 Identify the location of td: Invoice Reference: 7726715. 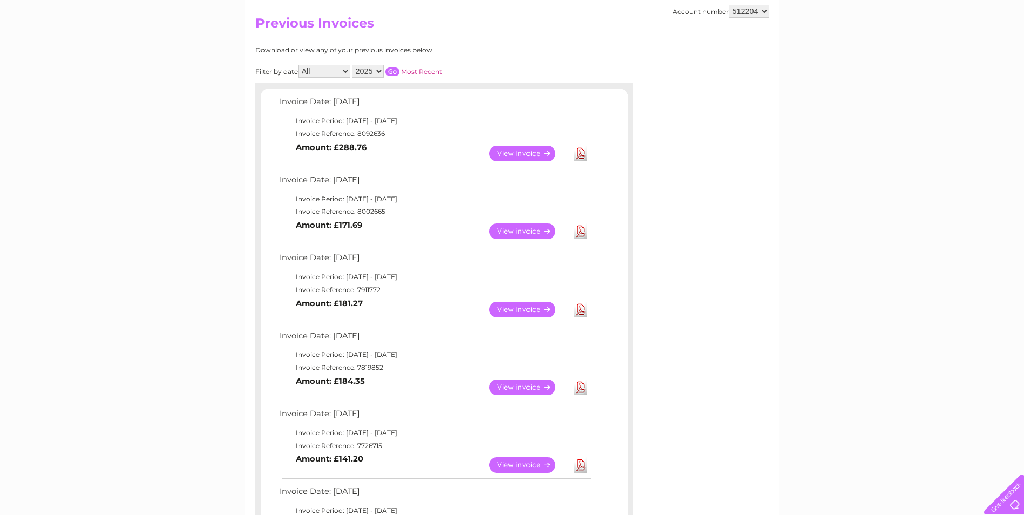
(434, 446).